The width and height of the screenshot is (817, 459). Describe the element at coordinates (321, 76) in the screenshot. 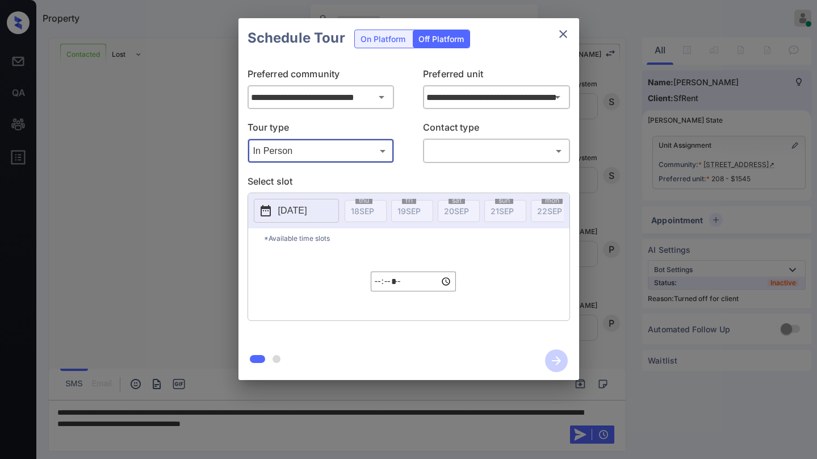

I see `p: Preferred community` at that location.